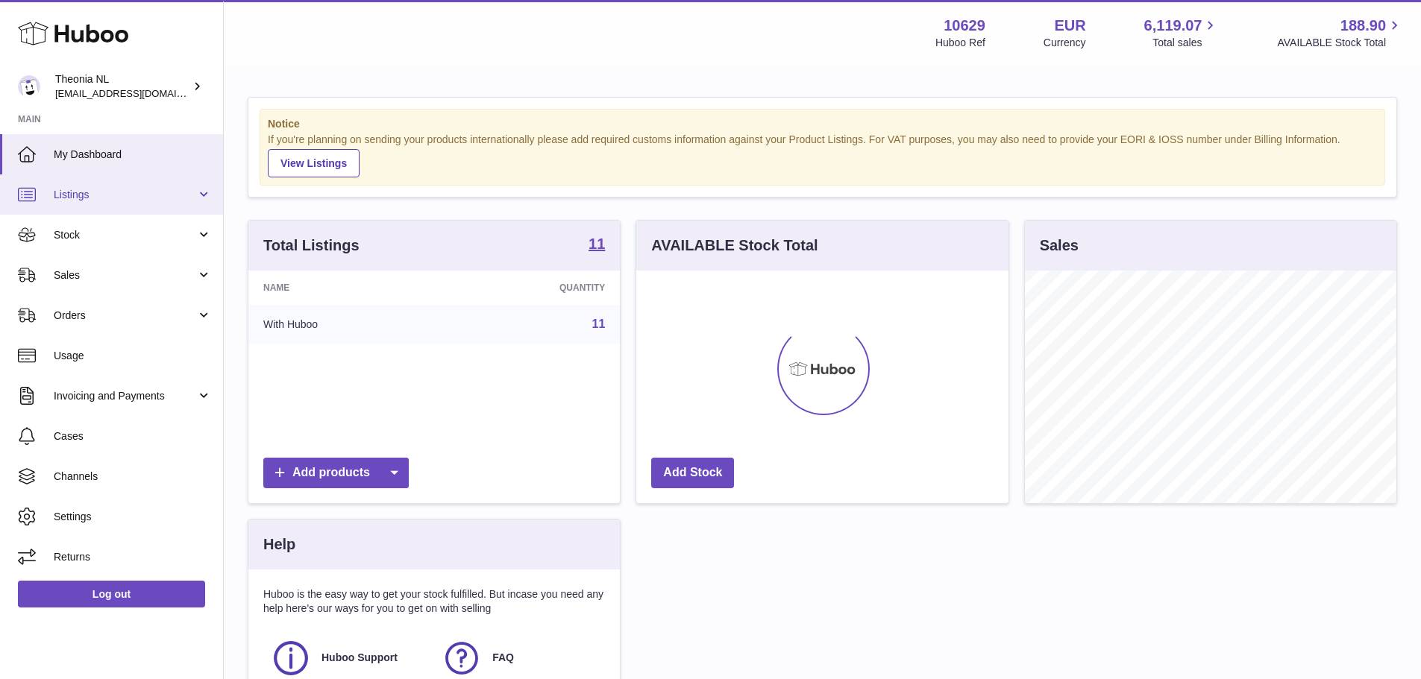 Image resolution: width=1421 pixels, height=679 pixels. Describe the element at coordinates (359, 658) in the screenshot. I see `span: Huboo Support` at that location.